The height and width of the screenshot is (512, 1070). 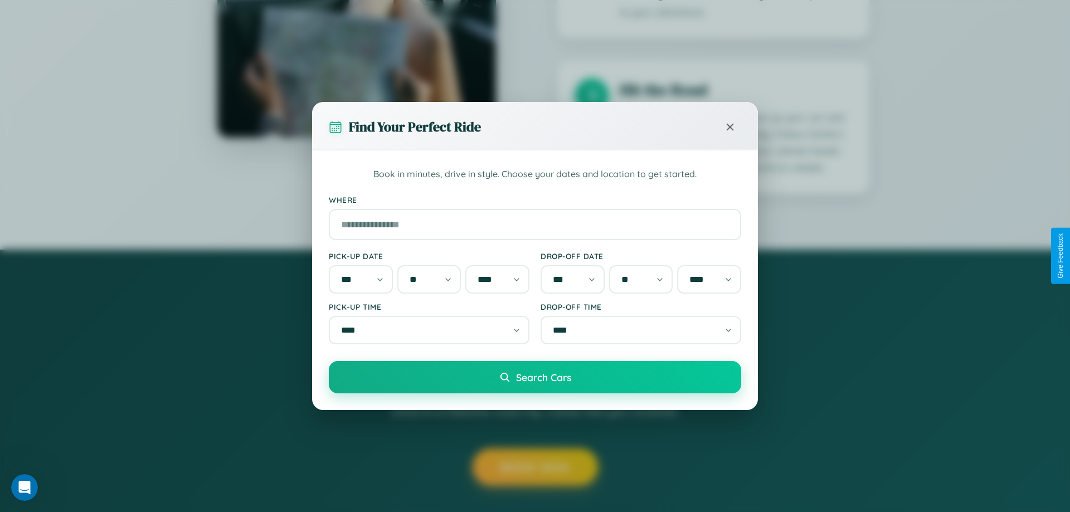 I want to click on label: Pick-up Date, so click(x=429, y=256).